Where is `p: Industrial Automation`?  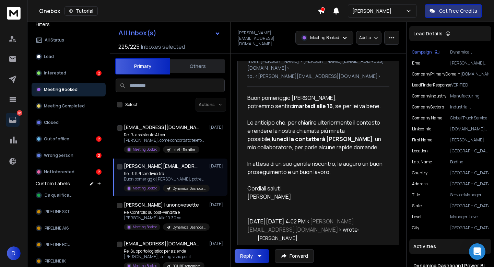
p: Industrial Automation is located at coordinates (469, 107).